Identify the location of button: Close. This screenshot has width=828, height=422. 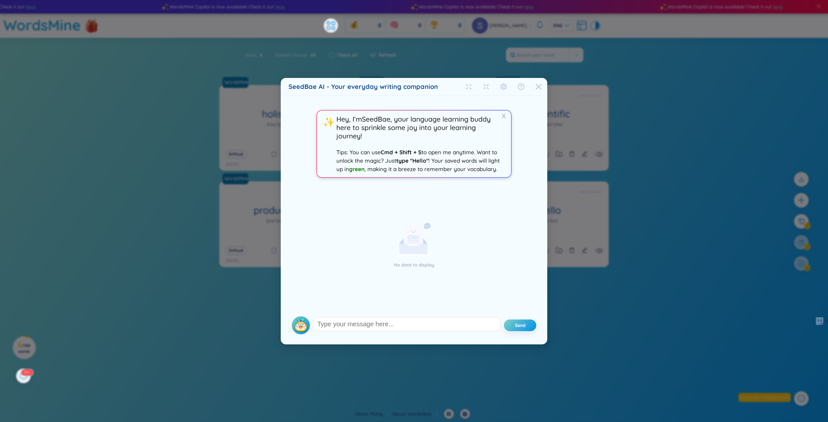
(538, 87).